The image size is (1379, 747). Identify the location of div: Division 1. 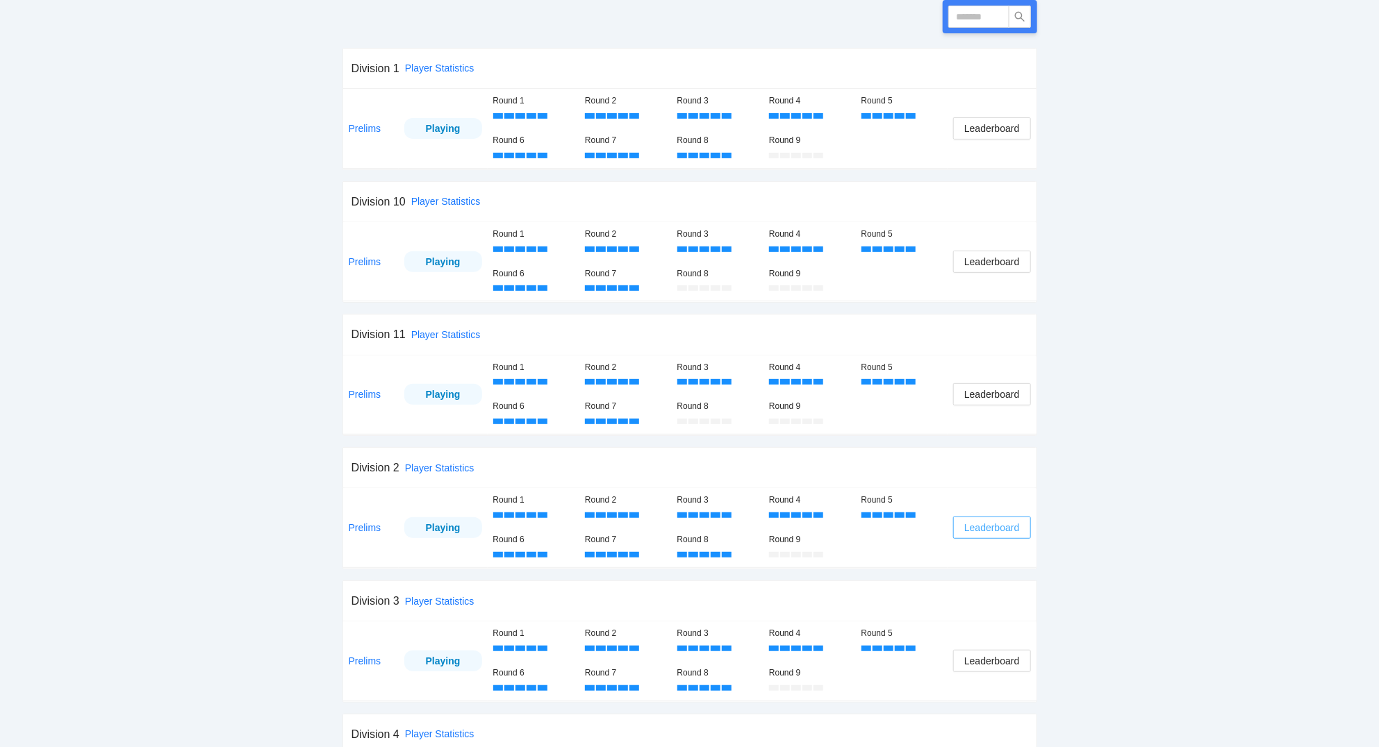
(375, 68).